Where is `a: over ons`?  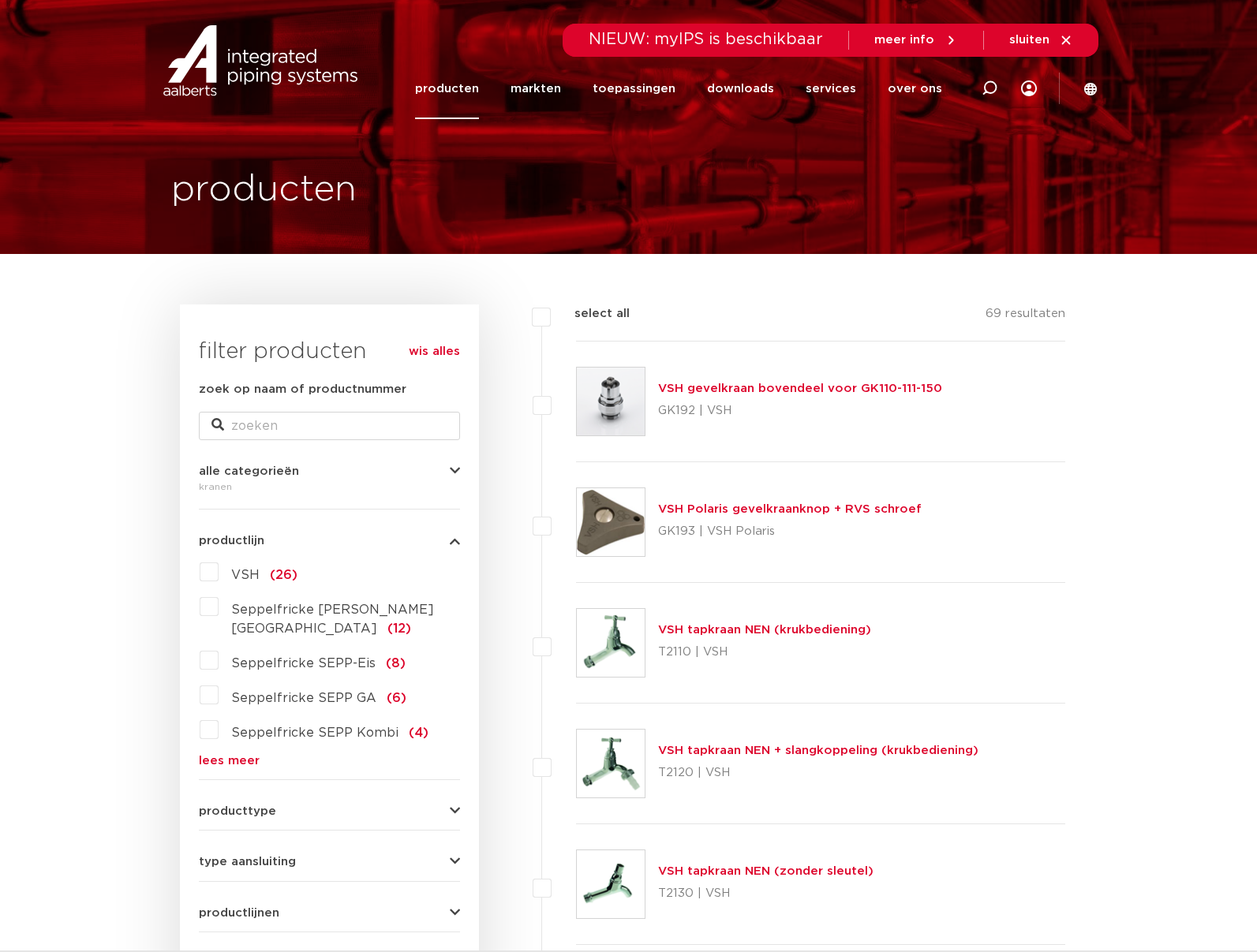
a: over ons is located at coordinates (915, 88).